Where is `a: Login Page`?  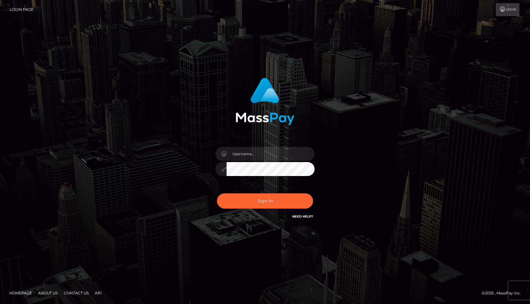 a: Login Page is located at coordinates (21, 10).